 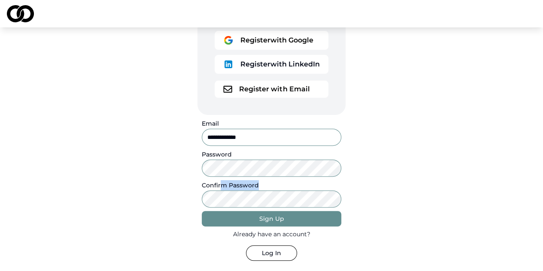 What do you see at coordinates (230, 186) in the screenshot?
I see `label: Confirm Password` at bounding box center [230, 186].